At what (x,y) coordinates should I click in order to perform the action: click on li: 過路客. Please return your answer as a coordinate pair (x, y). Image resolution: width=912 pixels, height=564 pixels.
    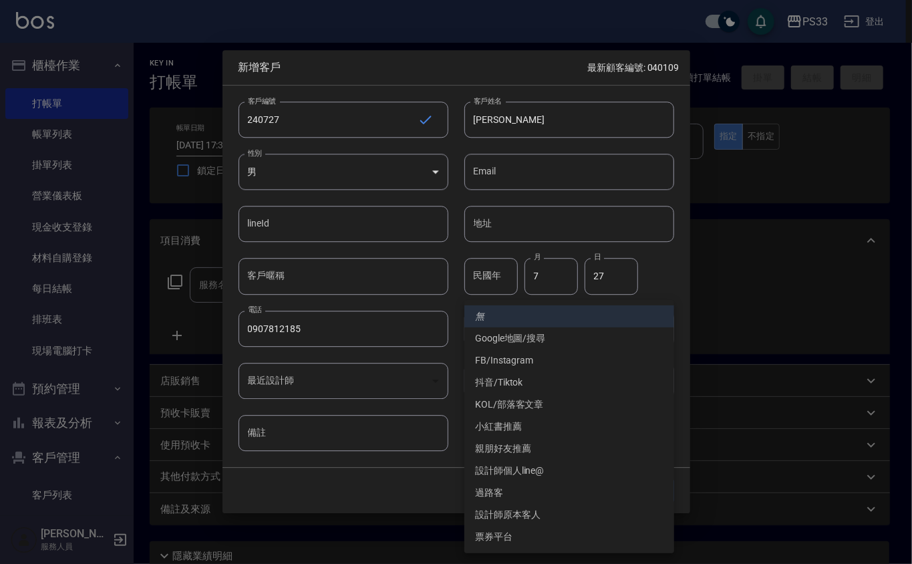
    Looking at the image, I should click on (569, 493).